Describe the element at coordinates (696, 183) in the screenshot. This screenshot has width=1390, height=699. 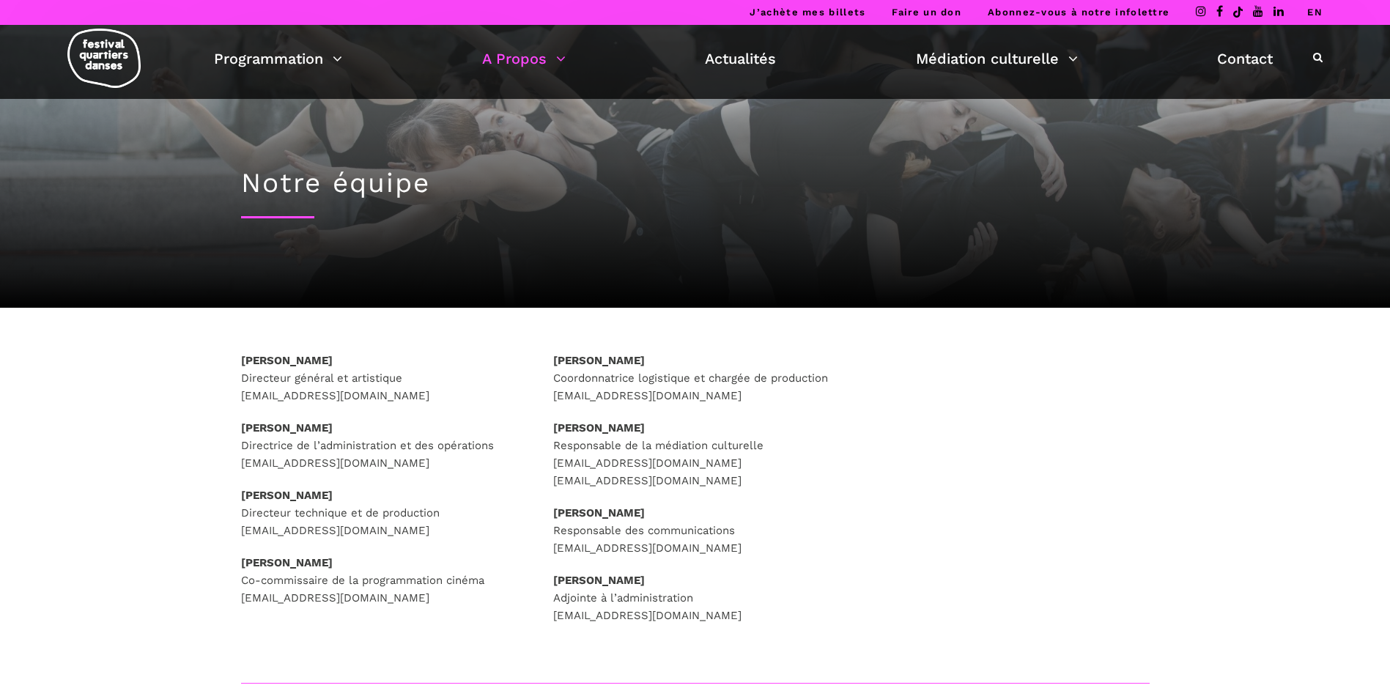
I see `h1: Notre équipe` at that location.